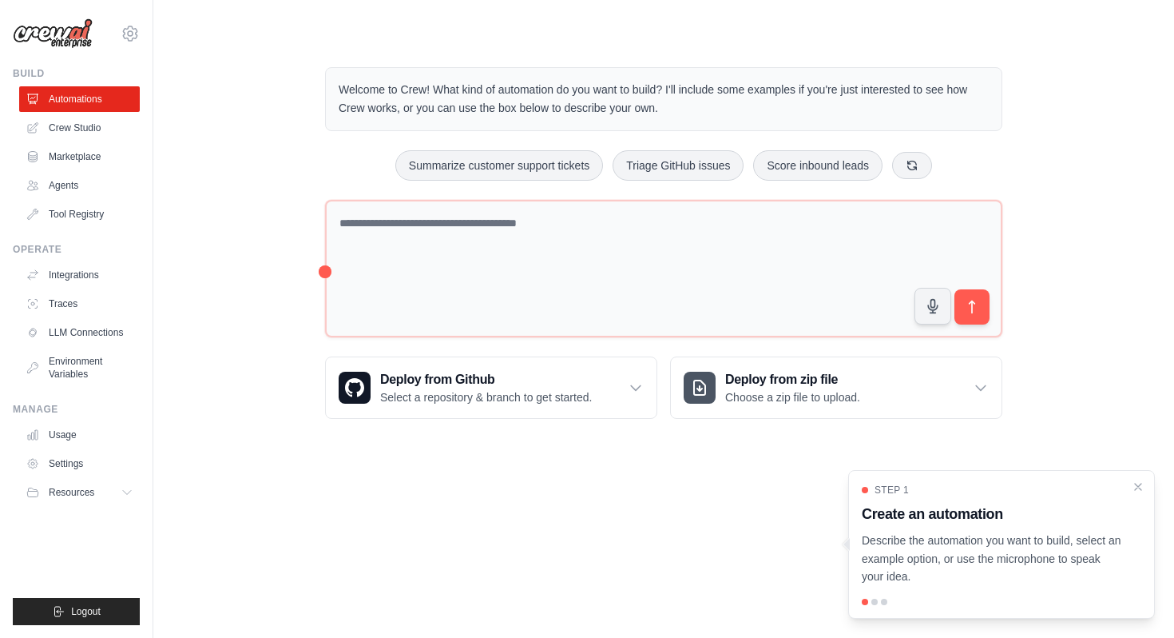 Image resolution: width=1174 pixels, height=638 pixels. I want to click on div: Build, so click(76, 74).